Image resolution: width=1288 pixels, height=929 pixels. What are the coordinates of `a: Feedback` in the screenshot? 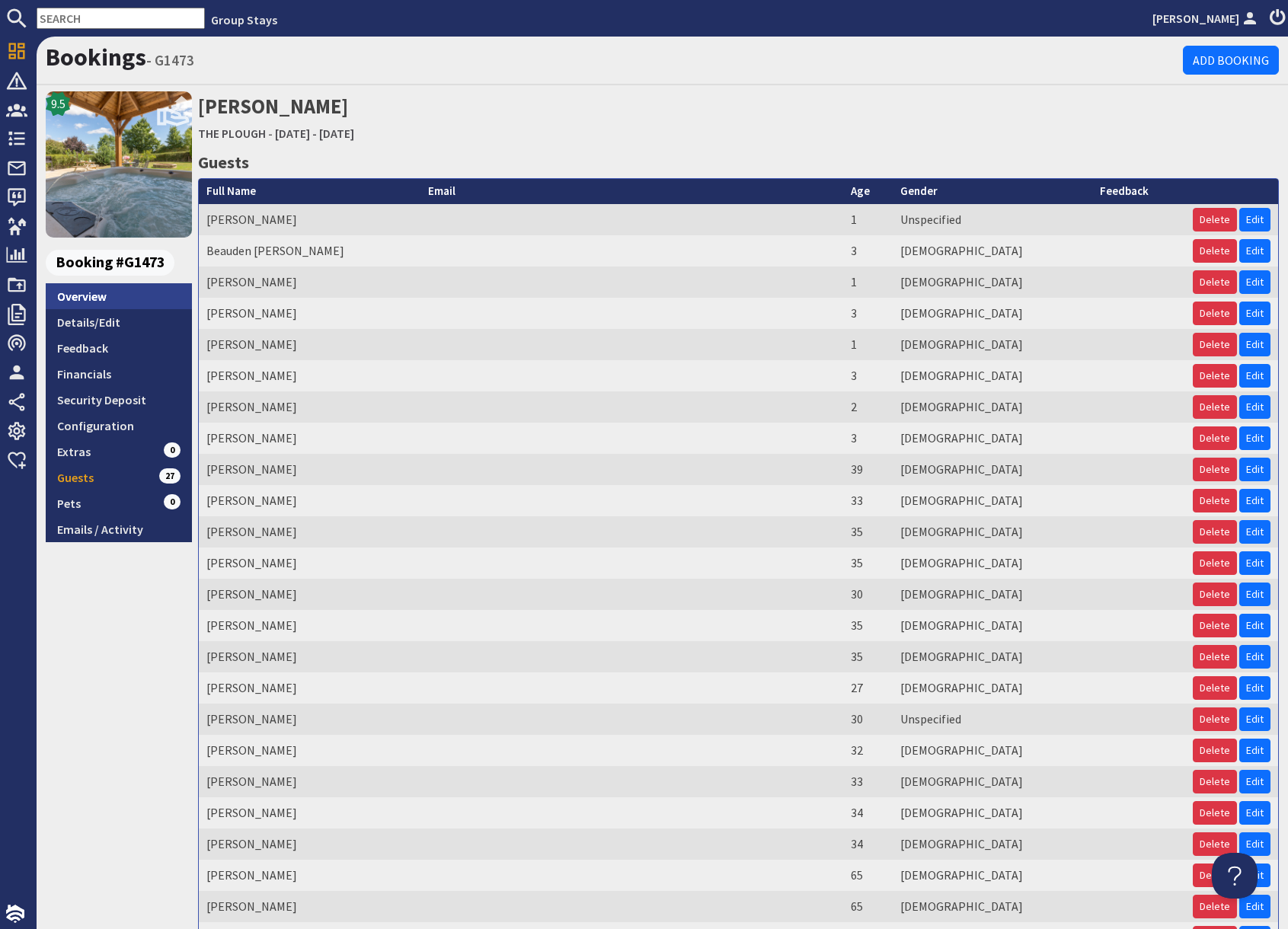 It's located at (119, 347).